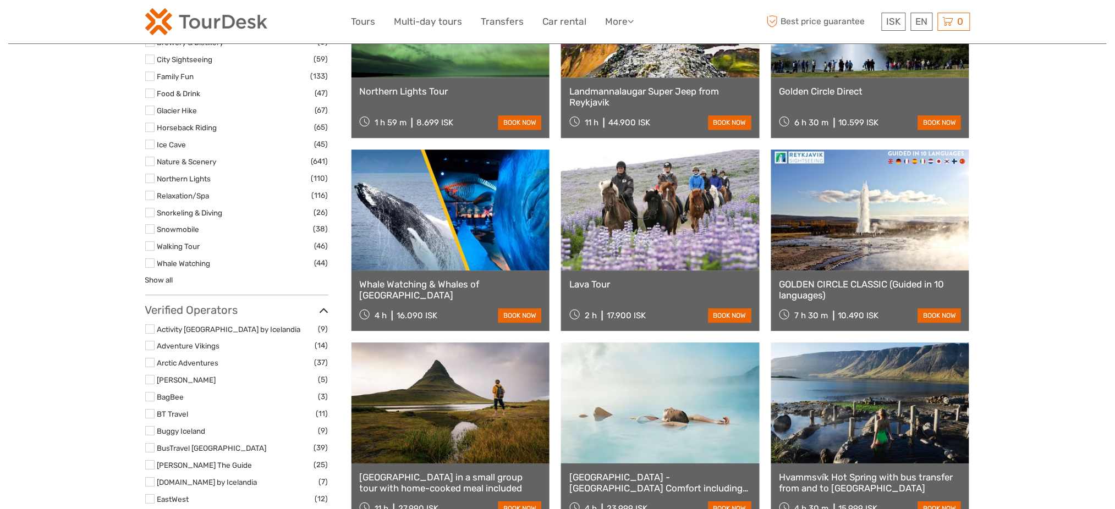  I want to click on a: Family Fun, so click(175, 76).